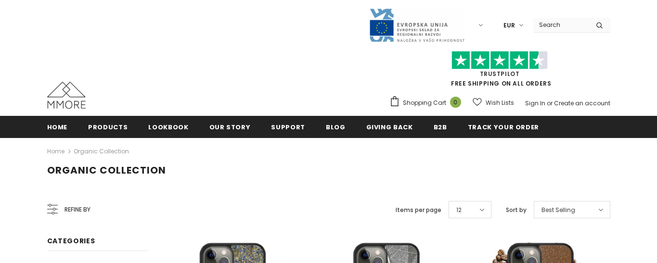  What do you see at coordinates (582, 103) in the screenshot?
I see `a: Create an account` at bounding box center [582, 103].